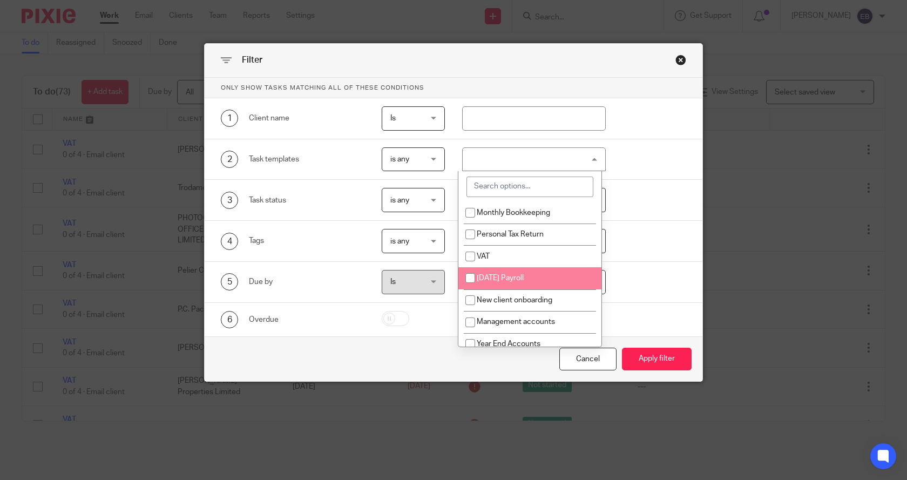 This screenshot has width=907, height=480. I want to click on div: Task status, so click(307, 200).